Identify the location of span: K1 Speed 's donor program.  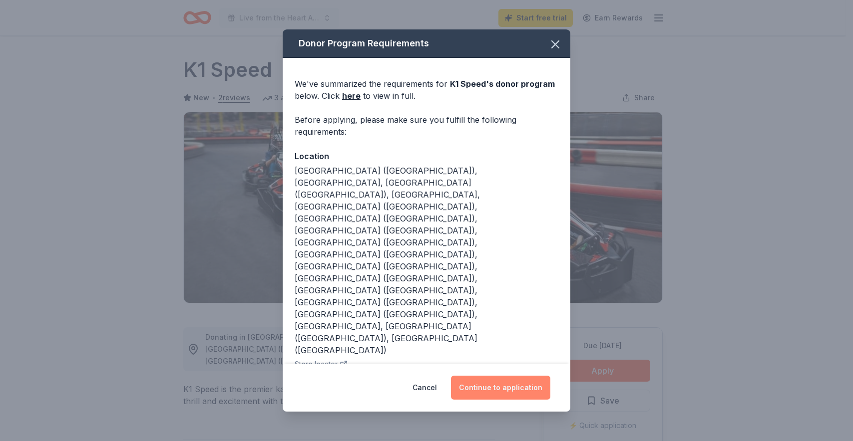
(502, 84).